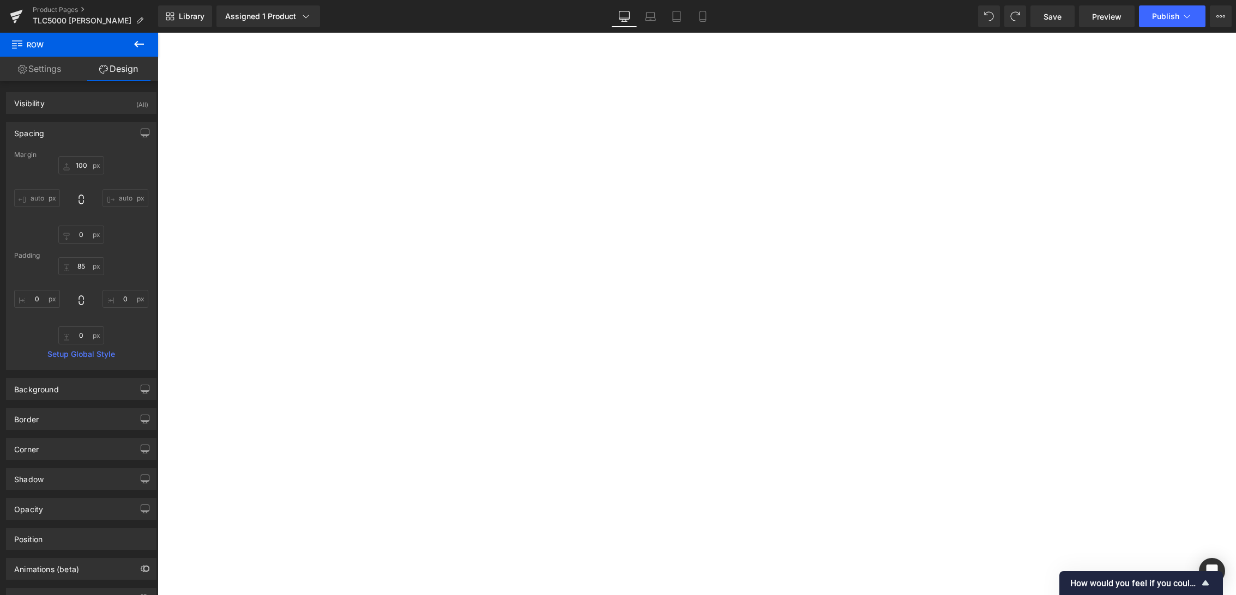 The image size is (1236, 595). I want to click on span: Library, so click(191, 16).